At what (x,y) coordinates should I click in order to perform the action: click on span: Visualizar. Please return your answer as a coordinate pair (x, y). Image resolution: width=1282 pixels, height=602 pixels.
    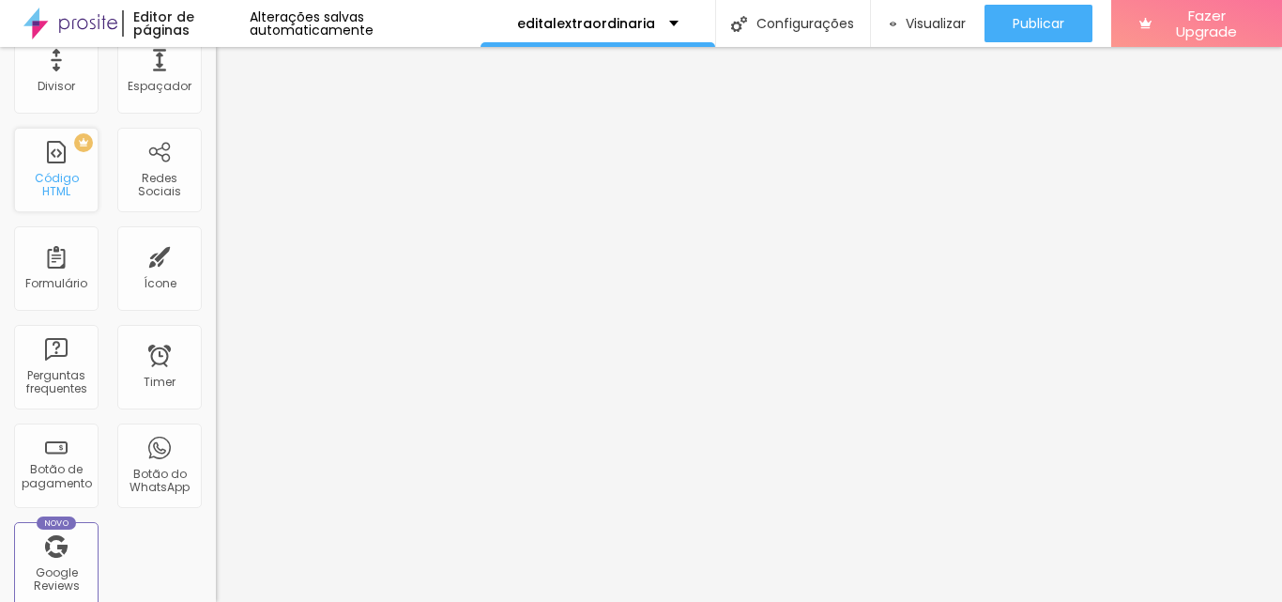
    Looking at the image, I should click on (936, 23).